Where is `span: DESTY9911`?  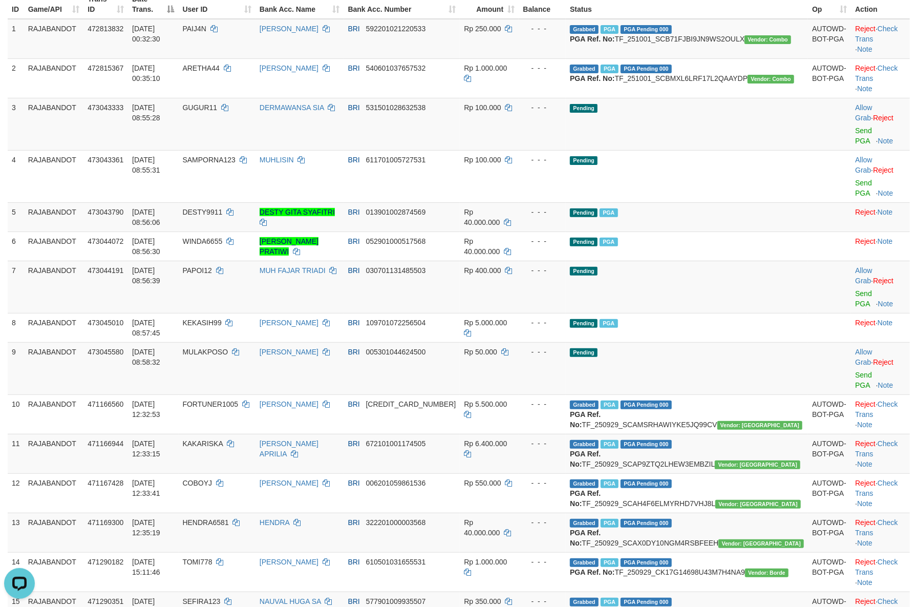
span: DESTY9911 is located at coordinates (203, 212).